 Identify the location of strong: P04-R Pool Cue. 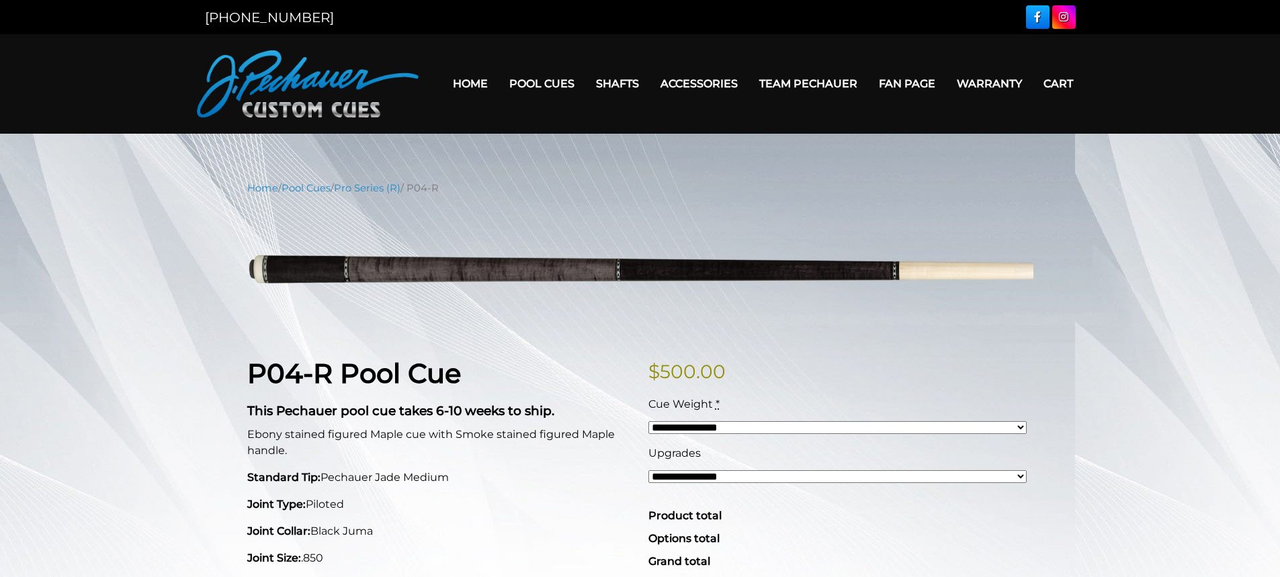
(354, 373).